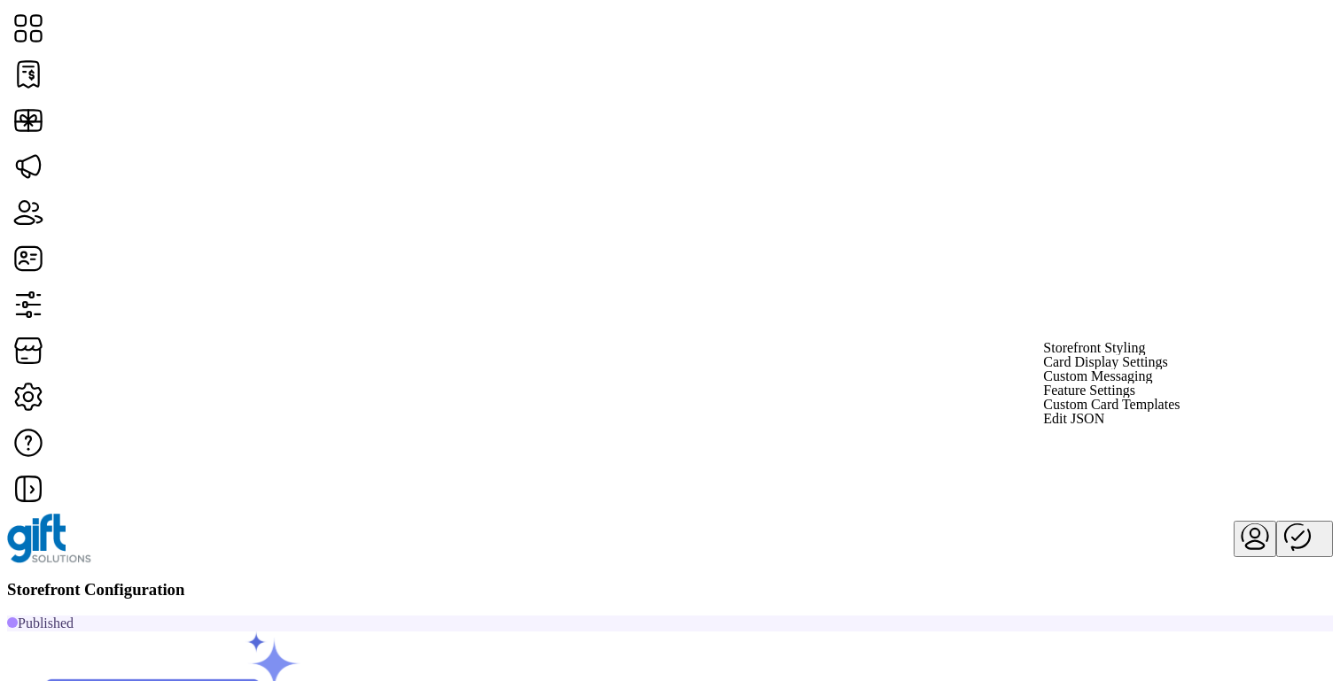  What do you see at coordinates (1304, 539) in the screenshot?
I see `button: Publisher Panel` at bounding box center [1304, 539].